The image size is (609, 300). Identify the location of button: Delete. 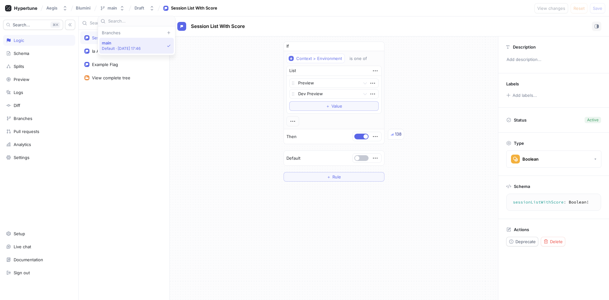
(553, 241).